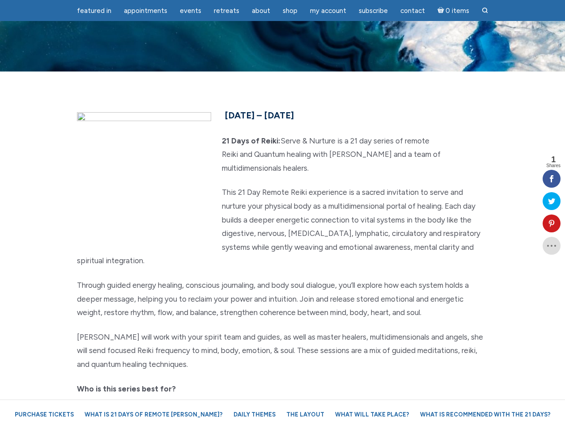 This screenshot has height=429, width=565. What do you see at coordinates (94, 11) in the screenshot?
I see `span: featured in` at bounding box center [94, 11].